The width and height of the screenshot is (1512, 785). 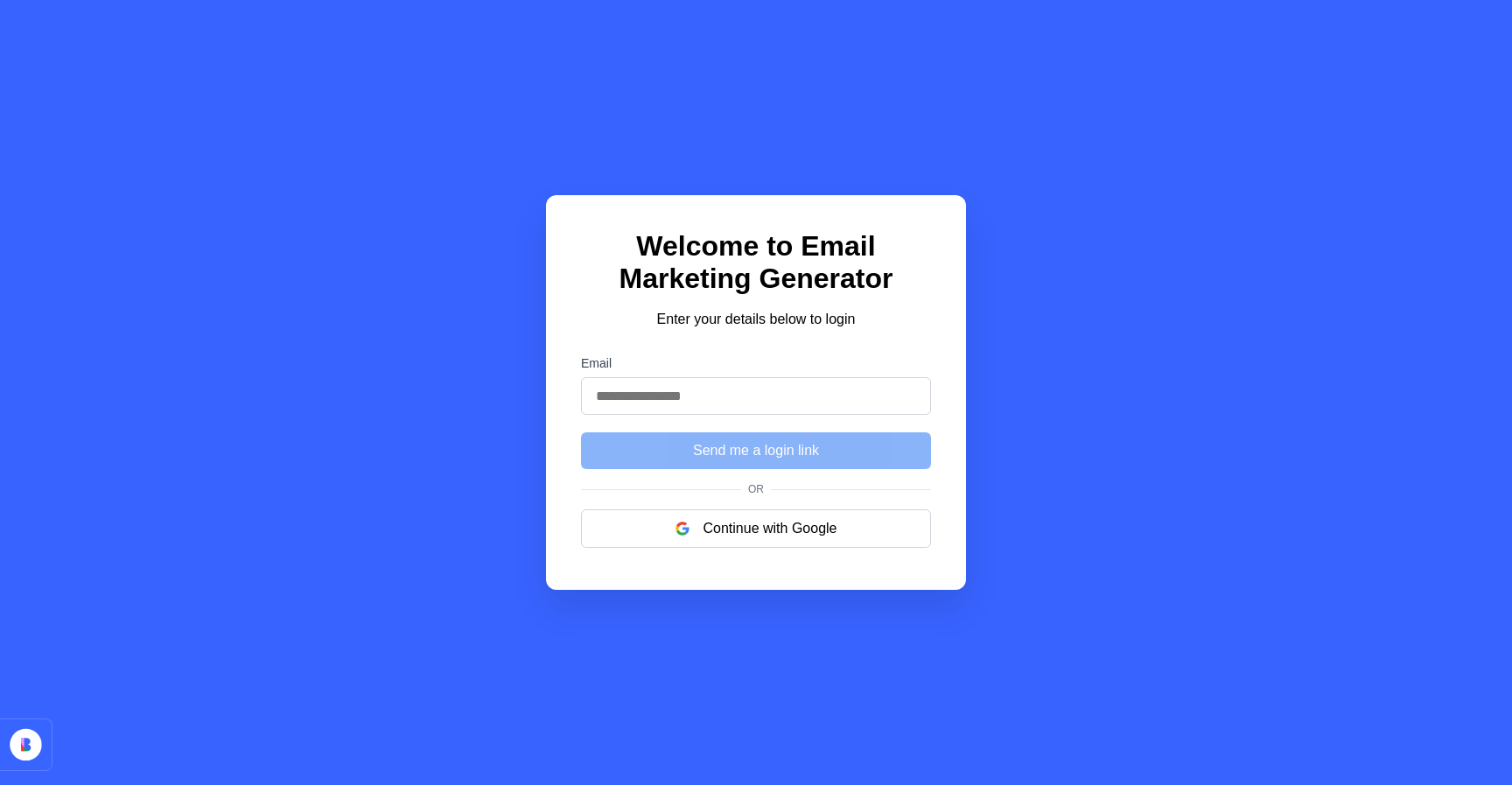 What do you see at coordinates (756, 451) in the screenshot?
I see `button: Send me a login link` at bounding box center [756, 451].